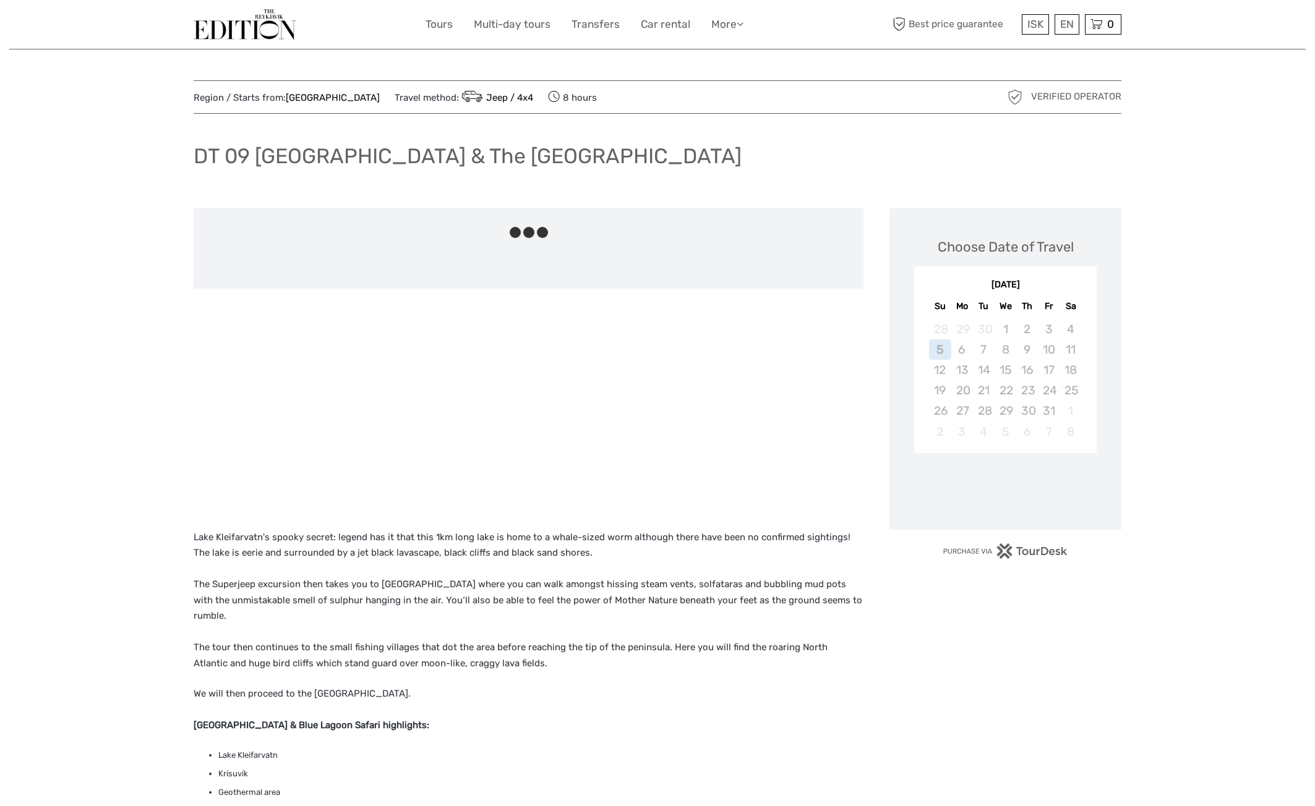 The width and height of the screenshot is (1315, 806). Describe the element at coordinates (962, 329) in the screenshot. I see `div: Not available Monday, September 29th, 2025` at that location.